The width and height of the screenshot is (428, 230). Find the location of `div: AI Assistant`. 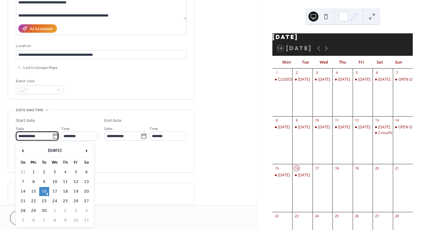

div: AI Assistant is located at coordinates (41, 29).